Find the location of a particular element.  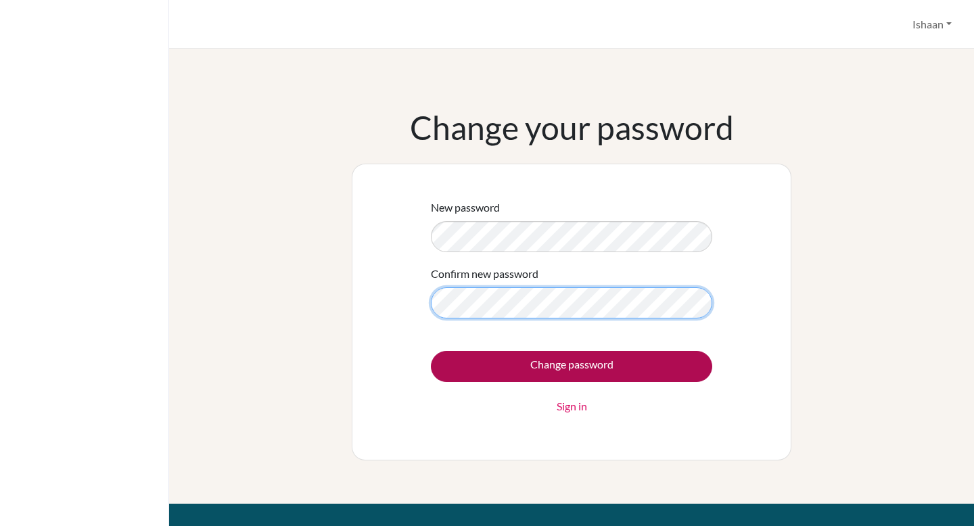

label: New password is located at coordinates (465, 208).